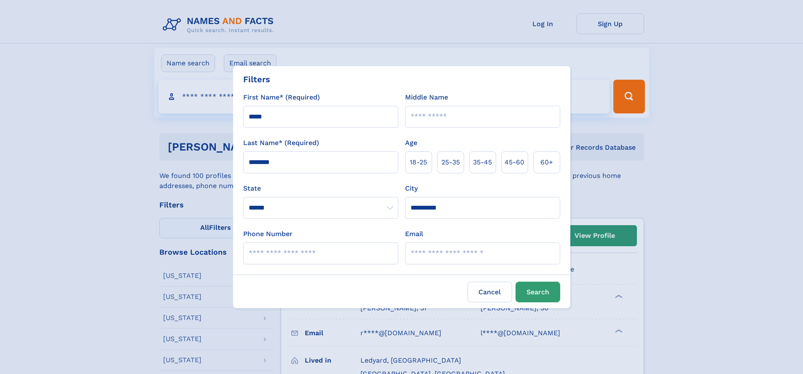  Describe the element at coordinates (451, 162) in the screenshot. I see `span: 25‑35` at that location.